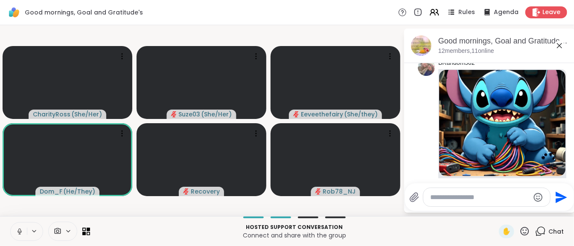 The width and height of the screenshot is (574, 246). What do you see at coordinates (339, 192) in the screenshot?
I see `span: Rob78_NJ` at bounding box center [339, 192].